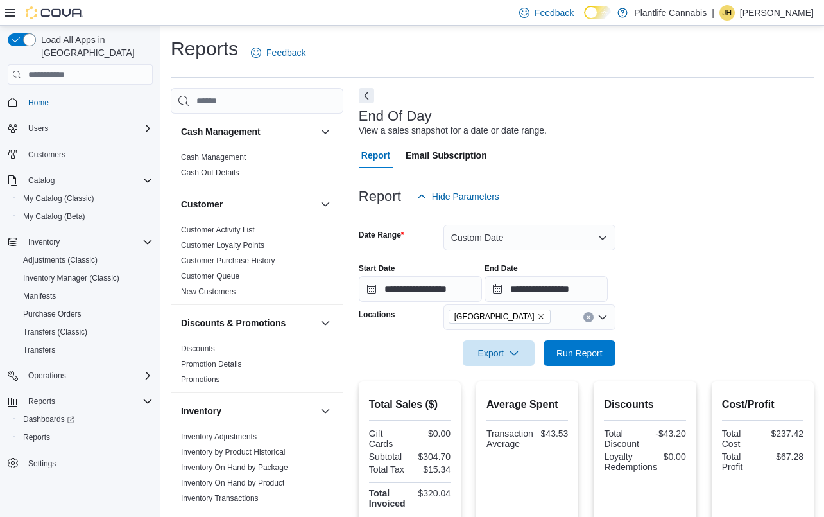 This screenshot has width=824, height=517. Describe the element at coordinates (71, 278) in the screenshot. I see `a: Inventory Manager (Classic)` at that location.